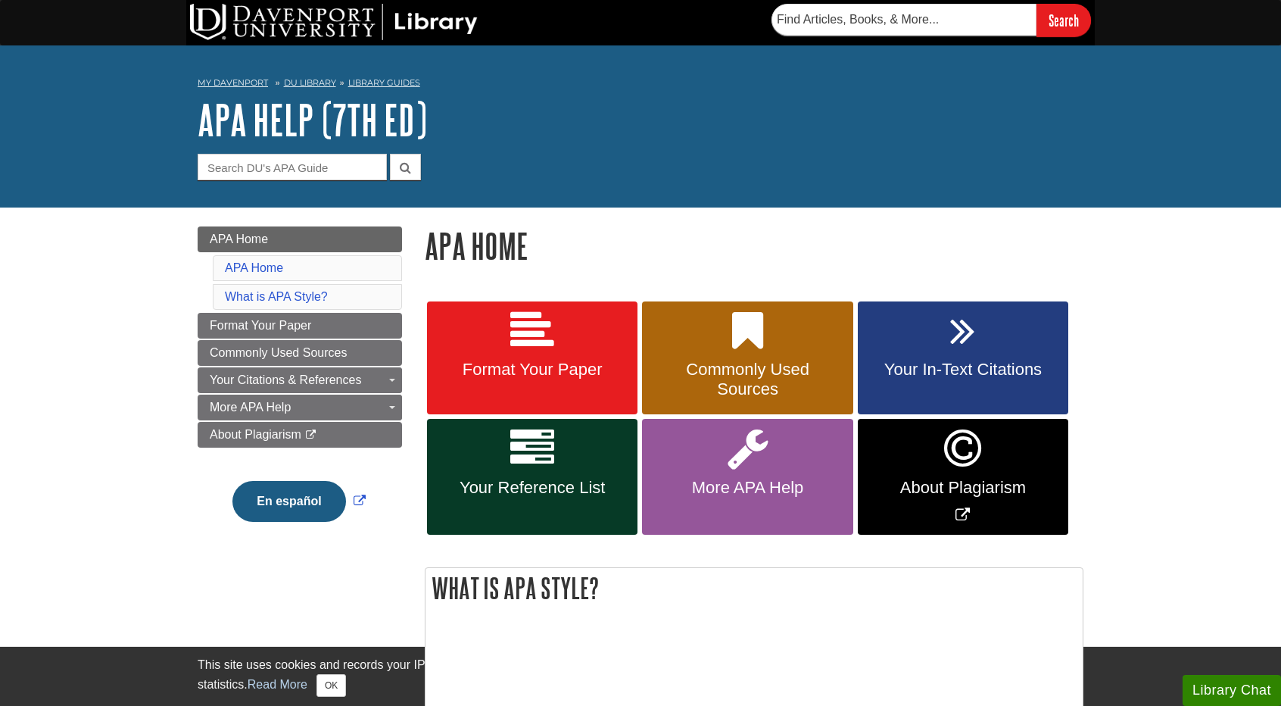  I want to click on h2: What is APA Style?, so click(754, 587).